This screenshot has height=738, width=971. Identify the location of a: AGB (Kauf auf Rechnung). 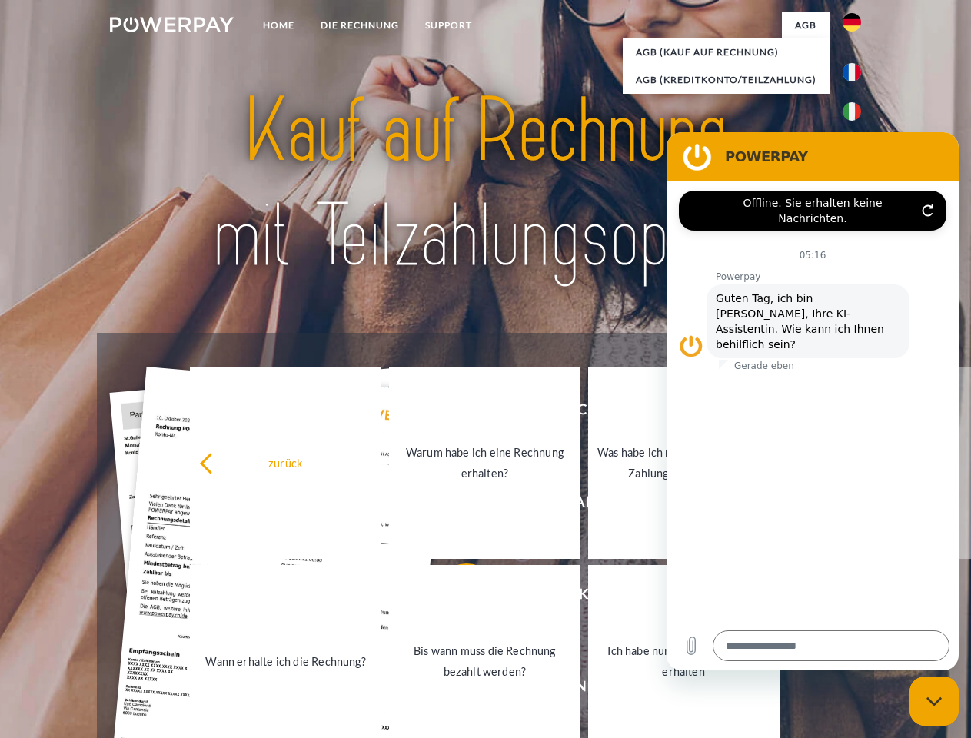
(725, 52).